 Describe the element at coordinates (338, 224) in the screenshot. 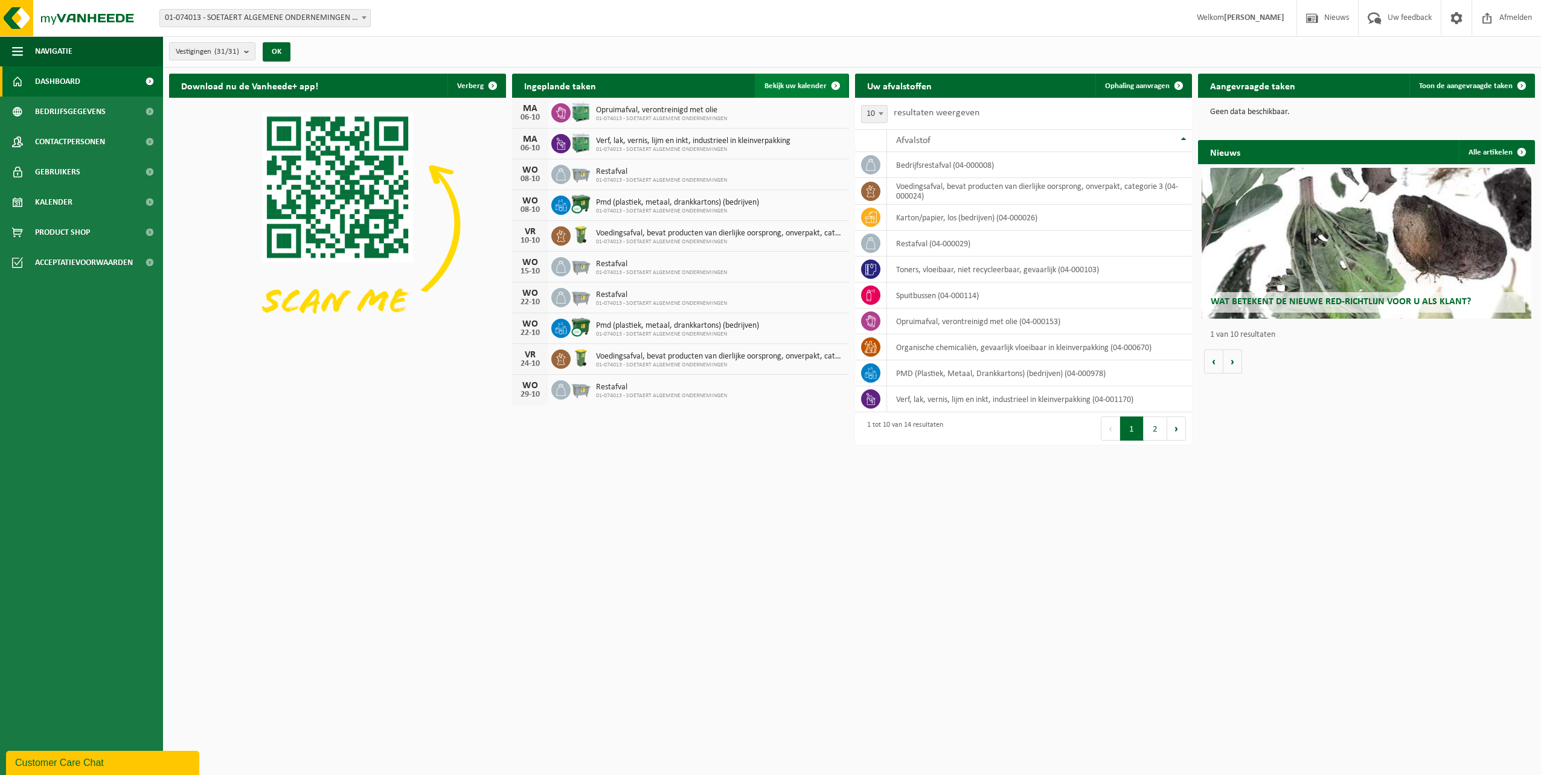

I see `img: Download de VHEPlus App` at that location.